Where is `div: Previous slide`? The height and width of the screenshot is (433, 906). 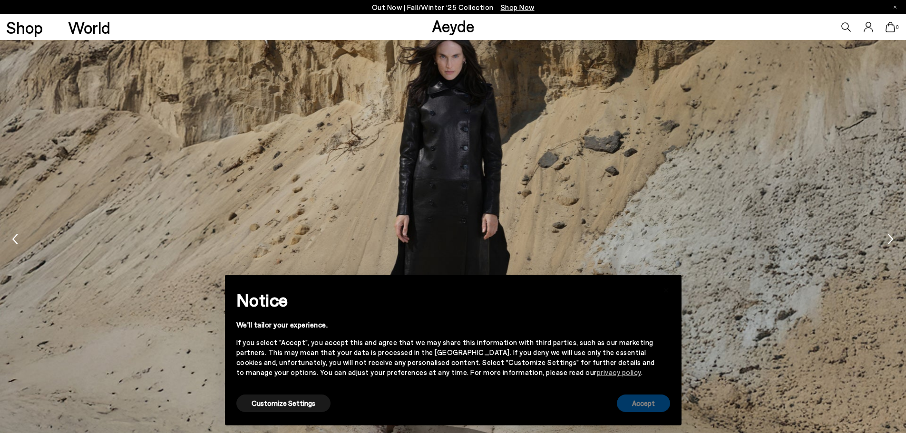
div: Previous slide is located at coordinates (15, 241).